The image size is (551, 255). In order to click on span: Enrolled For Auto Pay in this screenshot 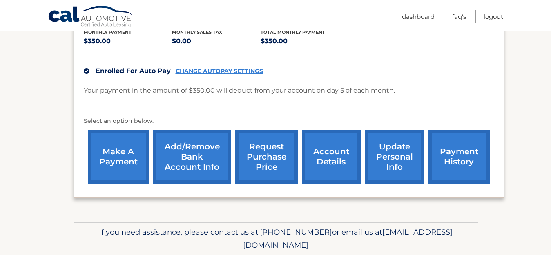, I will do `click(133, 71)`.